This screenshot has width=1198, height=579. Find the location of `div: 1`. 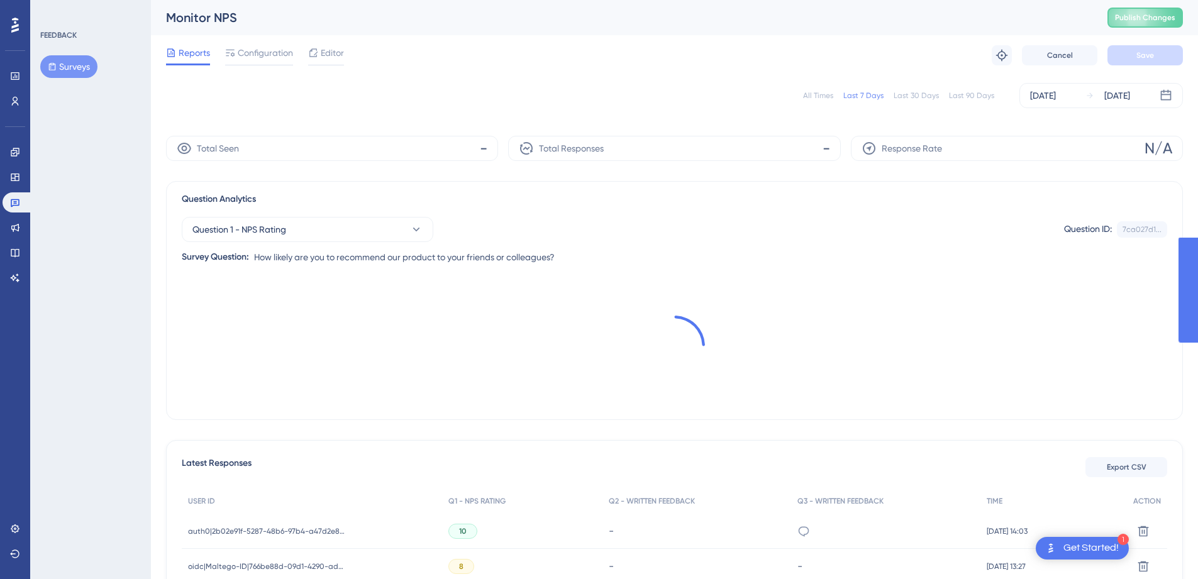

div: 1 is located at coordinates (1124, 540).